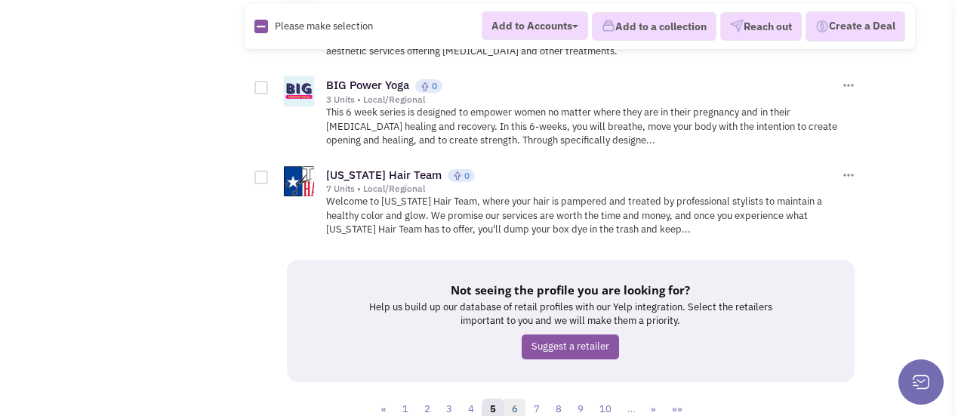  I want to click on button: Add to Accounts, so click(535, 26).